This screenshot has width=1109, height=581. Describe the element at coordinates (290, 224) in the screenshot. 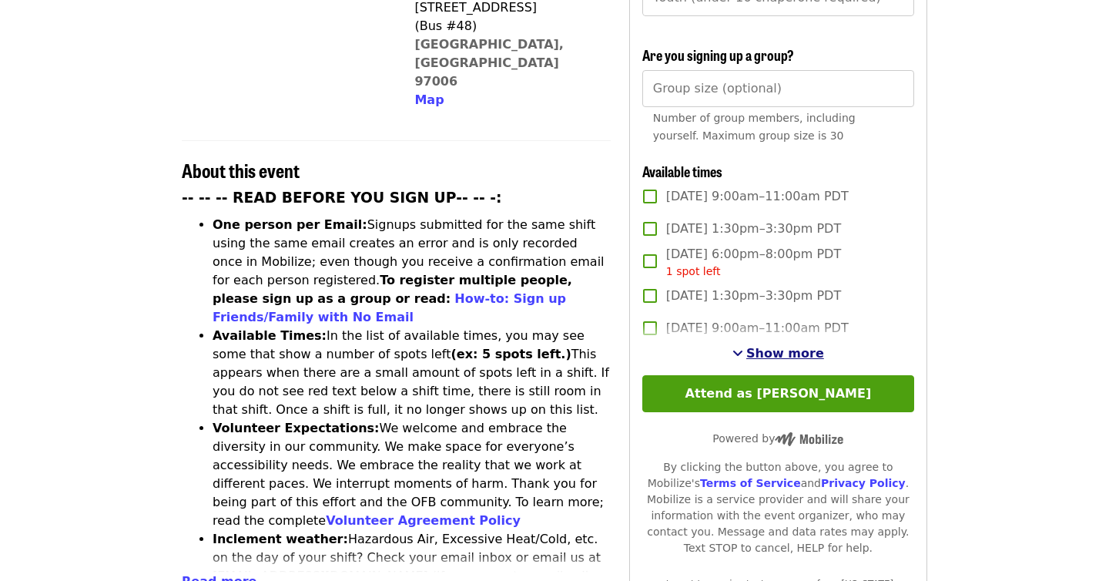

I see `strong: One person per Email:` at that location.